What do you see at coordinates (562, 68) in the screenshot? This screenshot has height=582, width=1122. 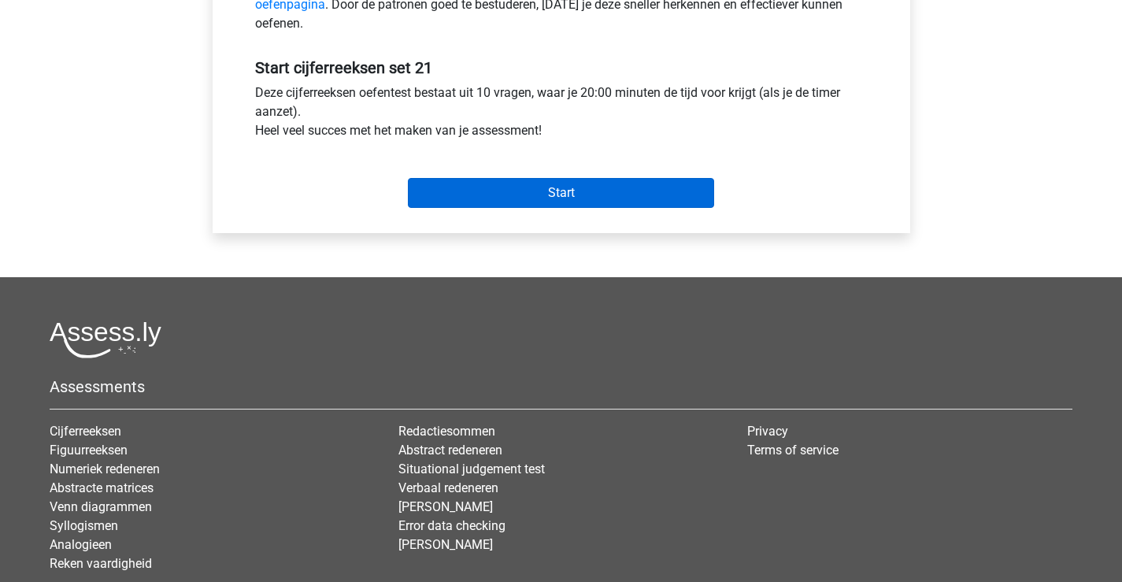 I see `h5: Start cijferreeksen set 21` at bounding box center [562, 68].